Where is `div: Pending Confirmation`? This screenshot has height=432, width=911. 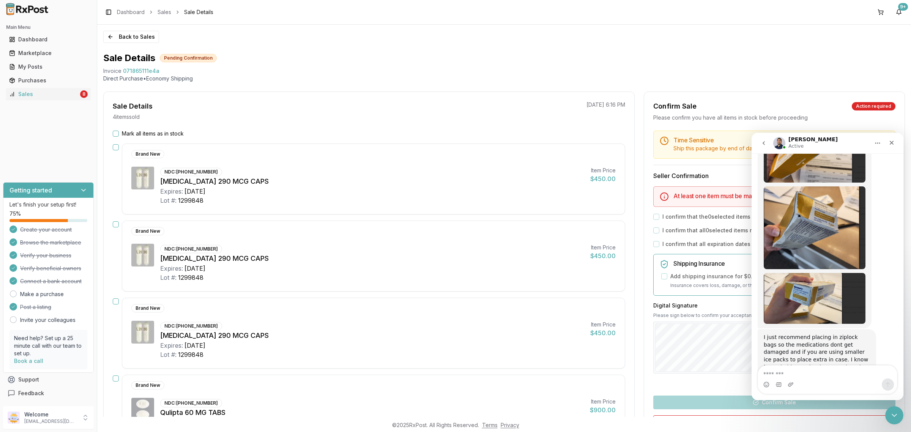
div: Pending Confirmation is located at coordinates (188, 58).